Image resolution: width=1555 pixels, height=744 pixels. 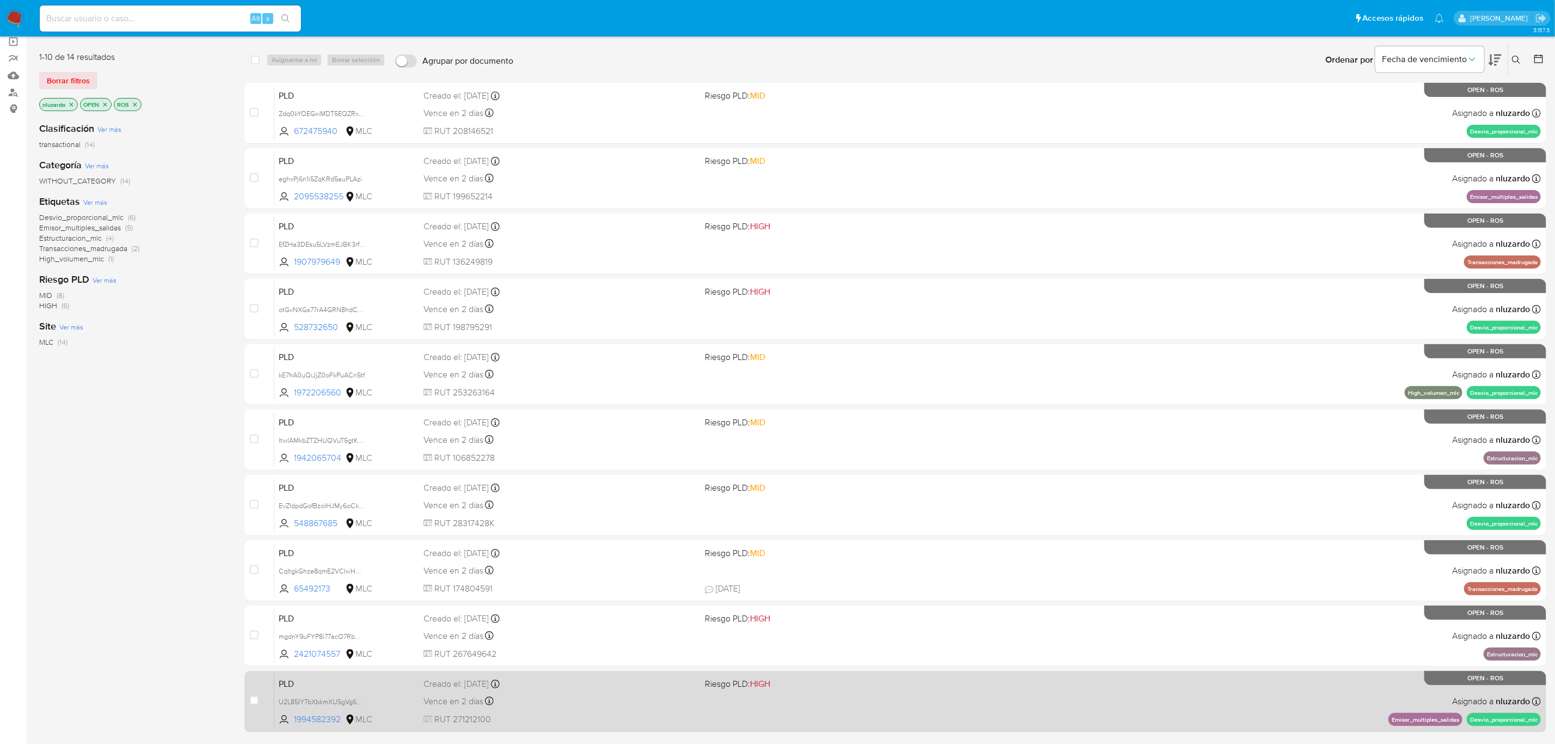 What do you see at coordinates (1439, 18) in the screenshot?
I see `a: Notificaciones` at bounding box center [1439, 18].